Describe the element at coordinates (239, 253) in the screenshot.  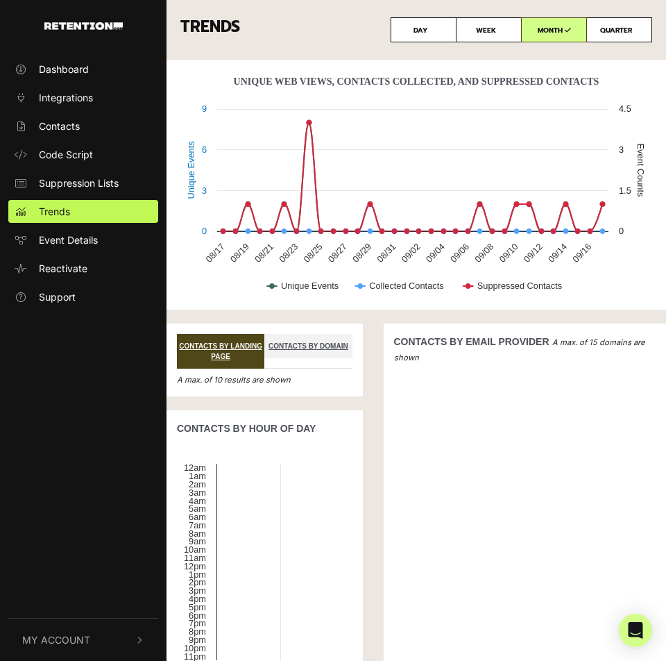
I see `text: 08/19` at that location.